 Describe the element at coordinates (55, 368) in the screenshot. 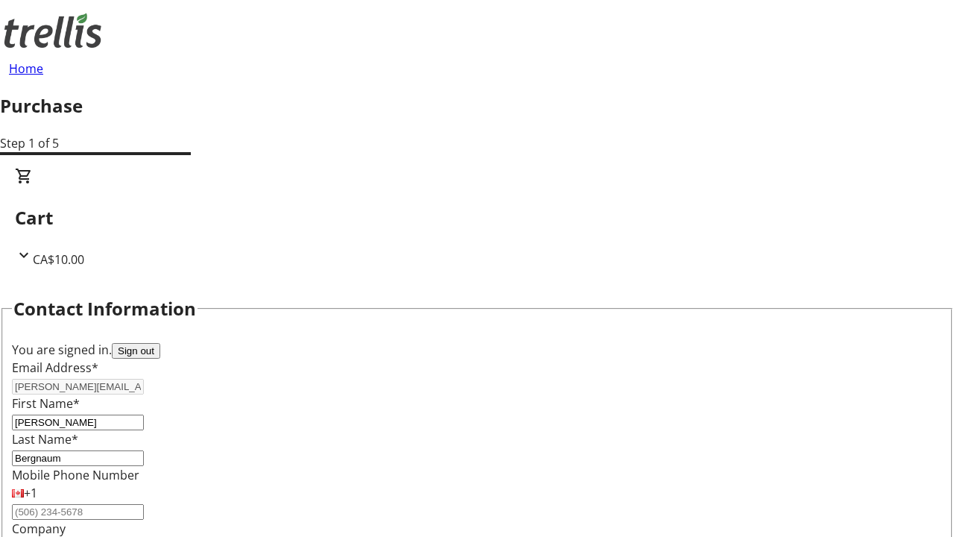

I see `label: Email Address*` at that location.